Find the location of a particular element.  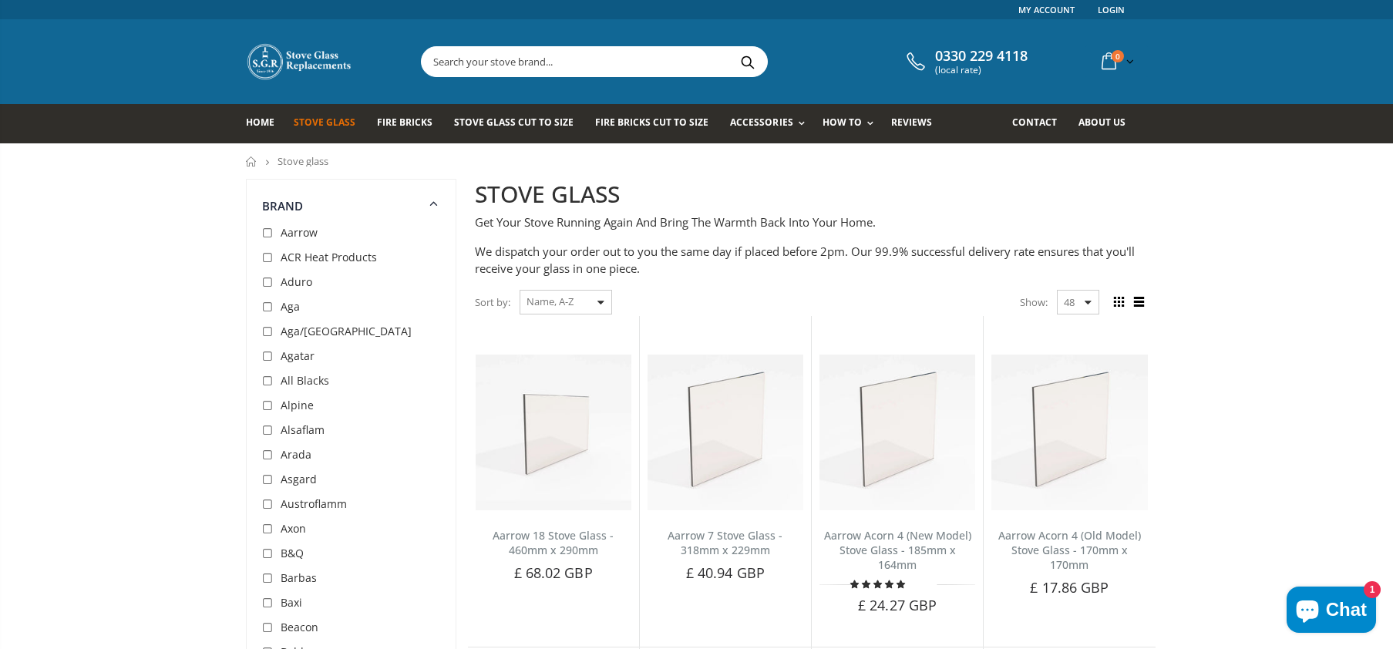

span: ACR Heat Products is located at coordinates (328, 257).